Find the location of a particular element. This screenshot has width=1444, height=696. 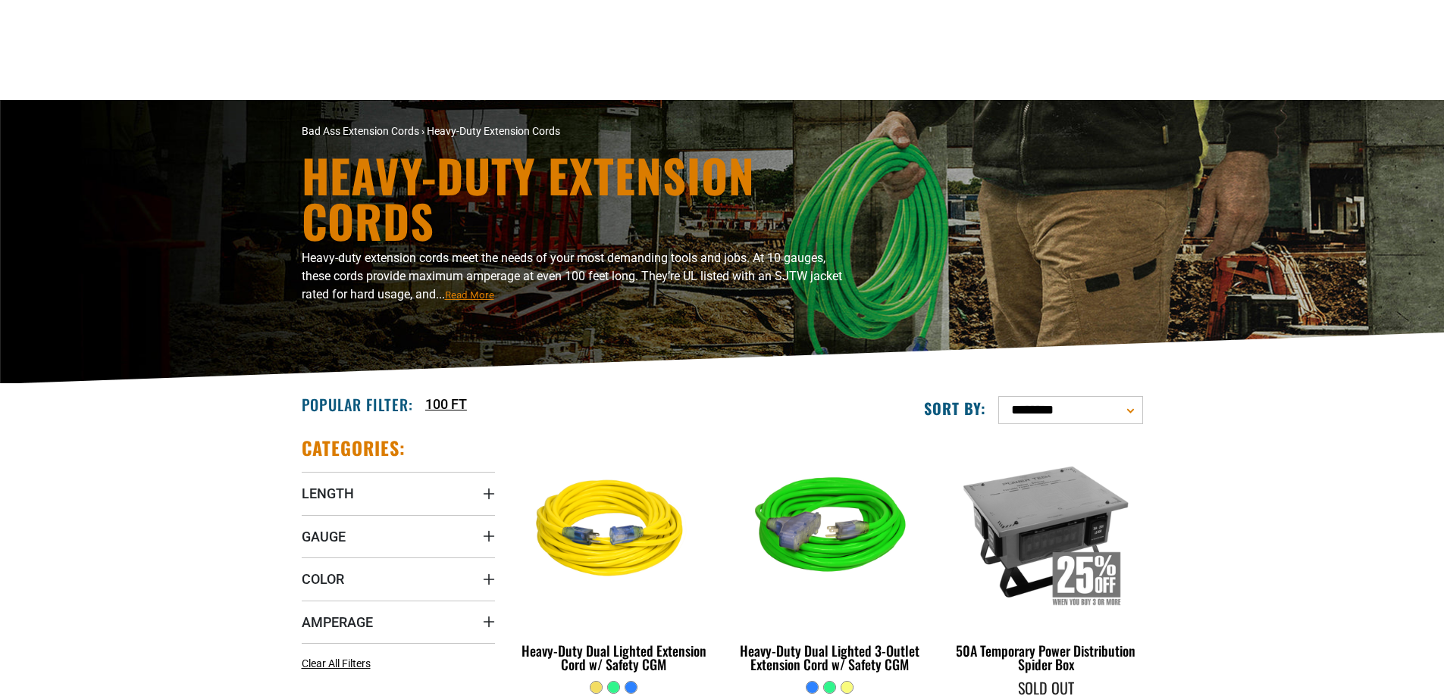

a: 50A Temporary Power Distribution Spider Box 50A Temporary Power Distribution Spider Box is located at coordinates (1045, 559).